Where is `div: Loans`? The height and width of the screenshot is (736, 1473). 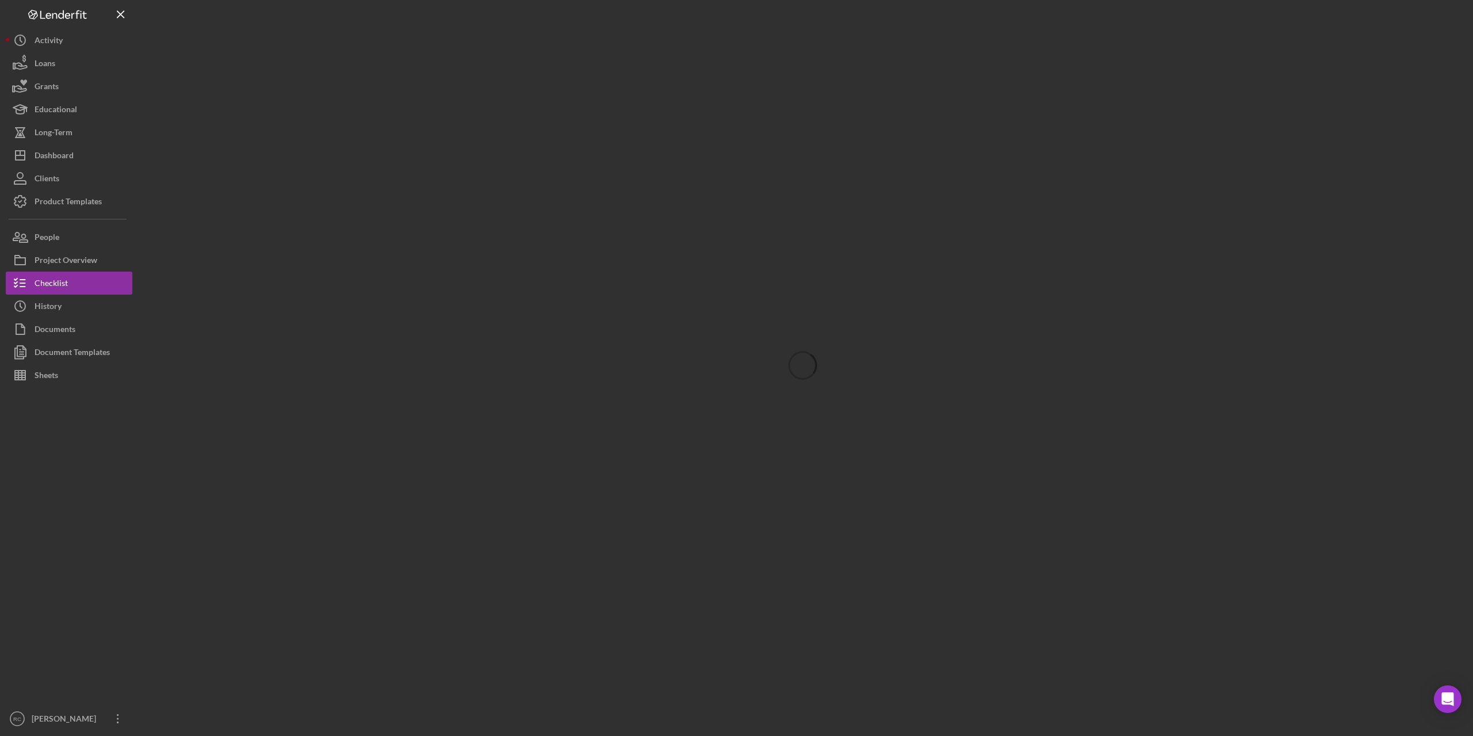 div: Loans is located at coordinates (45, 64).